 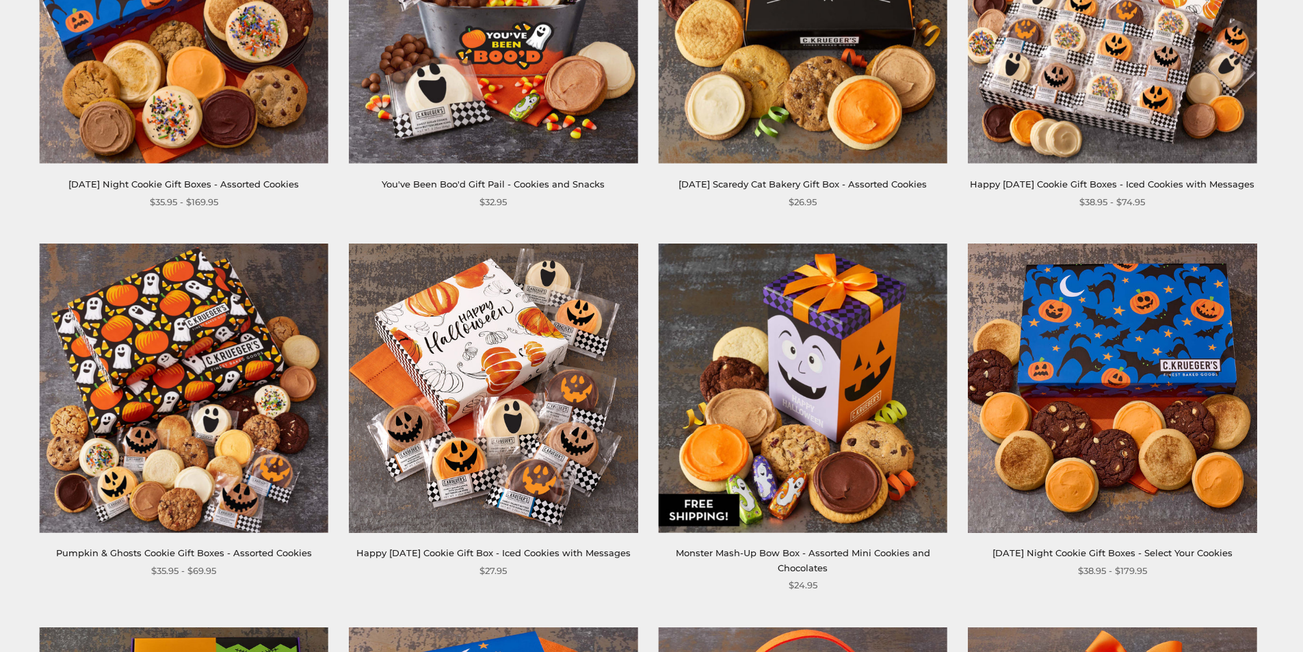 What do you see at coordinates (493, 388) in the screenshot?
I see `img: Happy Halloween Cookie Gift Box - Iced Cookies with Messages` at bounding box center [493, 388].